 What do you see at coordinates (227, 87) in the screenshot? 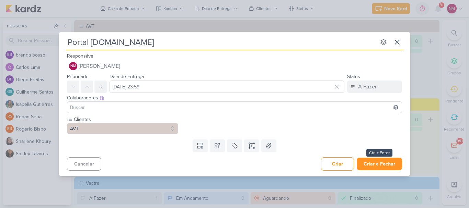
I see `input: Select a date` at bounding box center [227, 87].